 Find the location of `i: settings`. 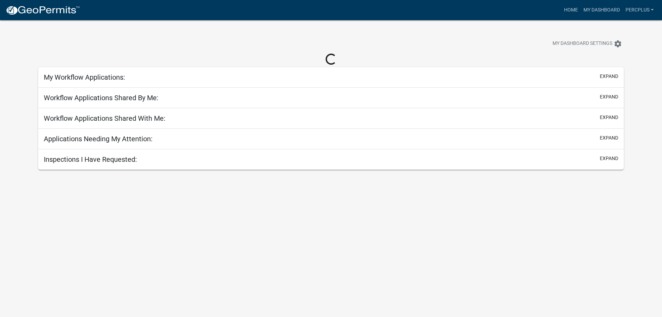

i: settings is located at coordinates (618, 44).